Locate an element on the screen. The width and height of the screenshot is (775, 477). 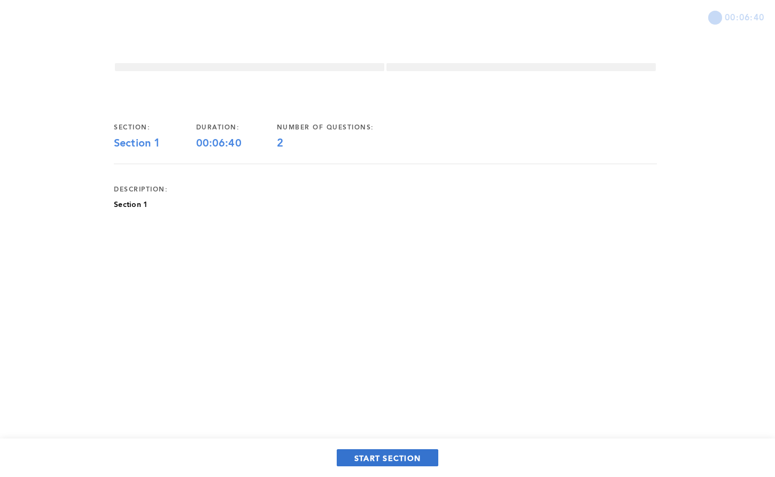
div: description: is located at coordinates (141, 190).